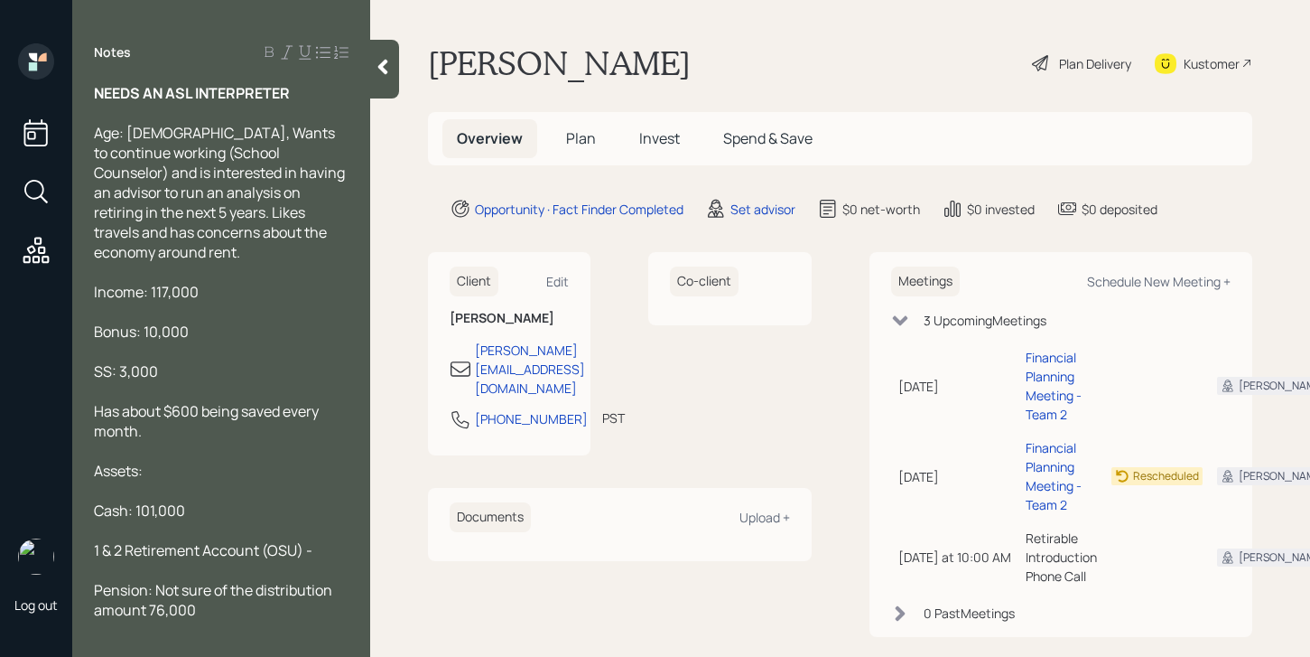 Image resolution: width=1310 pixels, height=657 pixels. Describe the element at coordinates (112, 52) in the screenshot. I see `label: Notes` at that location.